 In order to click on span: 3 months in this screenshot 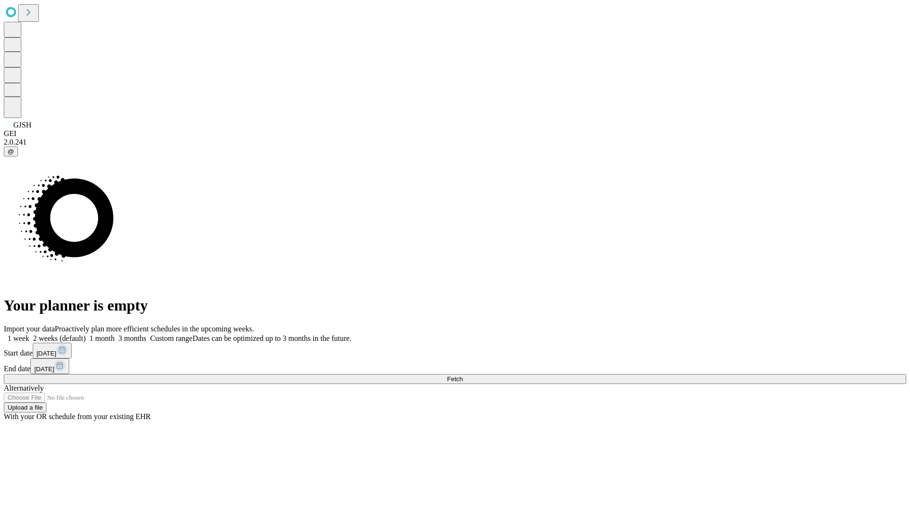, I will do `click(132, 338)`.